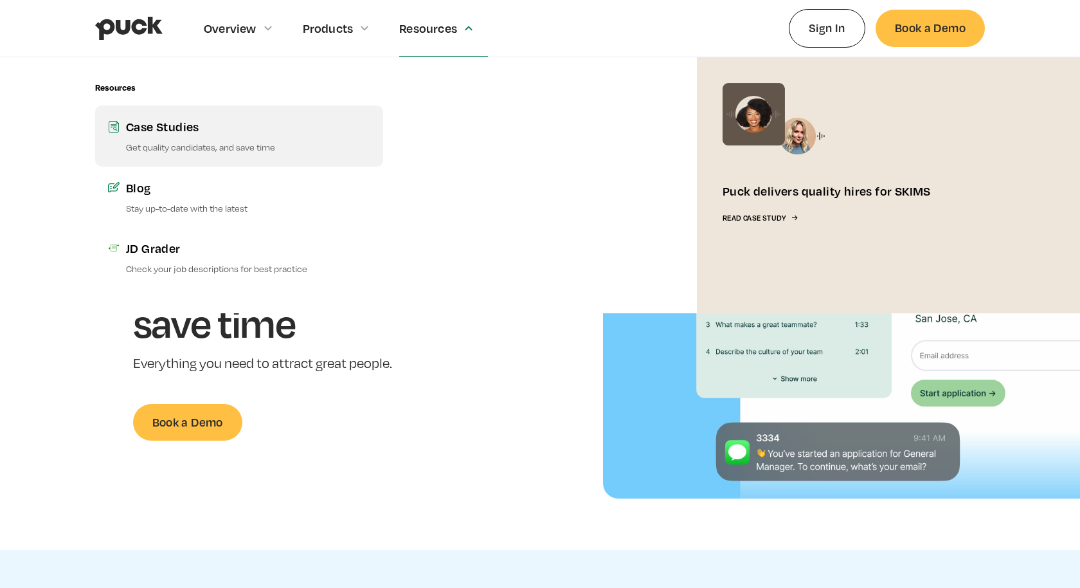 Image resolution: width=1080 pixels, height=588 pixels. Describe the element at coordinates (286, 363) in the screenshot. I see `p: Everything you need to attract great people.` at that location.